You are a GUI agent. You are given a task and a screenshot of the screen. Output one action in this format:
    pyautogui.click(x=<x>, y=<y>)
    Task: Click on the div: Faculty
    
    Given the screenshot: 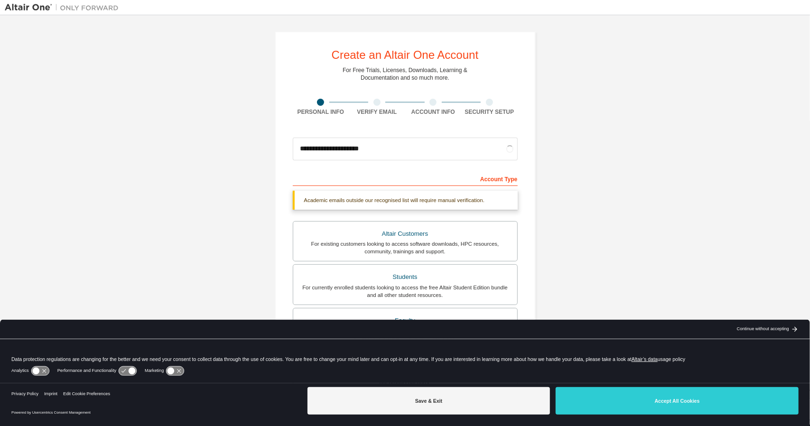 What is the action you would take?
    pyautogui.click(x=405, y=321)
    